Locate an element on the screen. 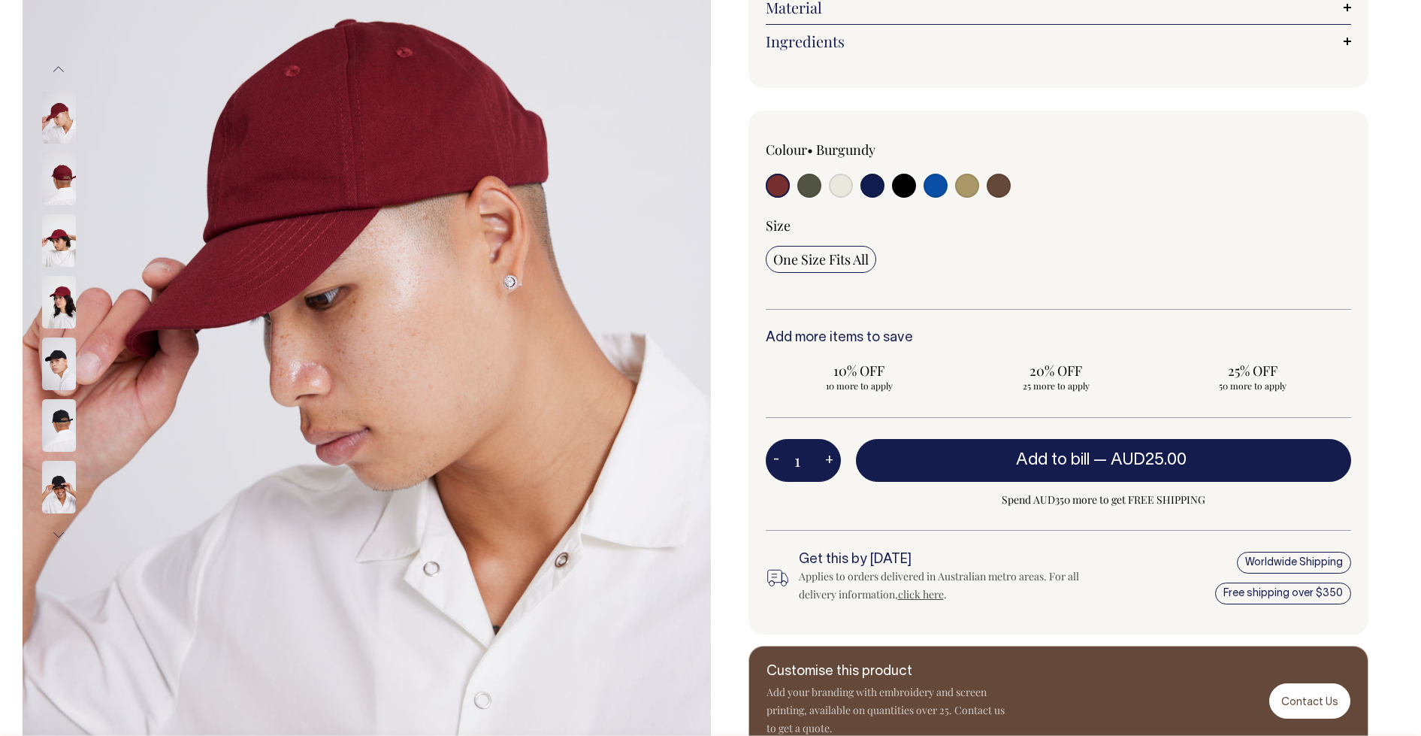 The width and height of the screenshot is (1421, 736). a: Contact Us is located at coordinates (1310, 701).